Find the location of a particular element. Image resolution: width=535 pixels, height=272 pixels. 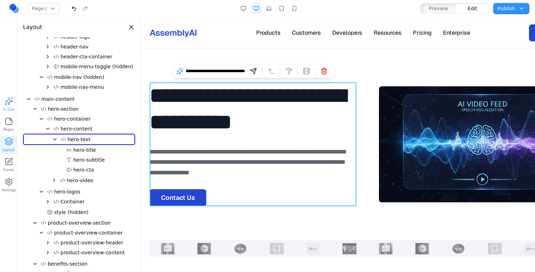

button: Laptop is located at coordinates (269, 8).